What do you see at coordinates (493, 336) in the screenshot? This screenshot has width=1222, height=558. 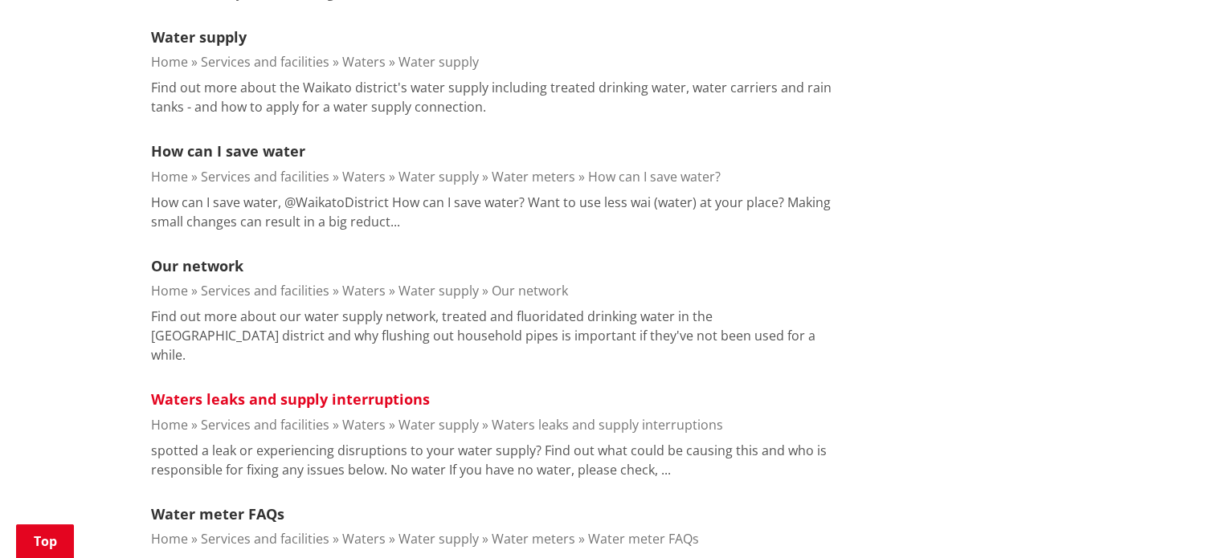 I see `p: Find out more about our water supply network, treated and fluoridated drinking water in the [GEOG...` at bounding box center [493, 336].